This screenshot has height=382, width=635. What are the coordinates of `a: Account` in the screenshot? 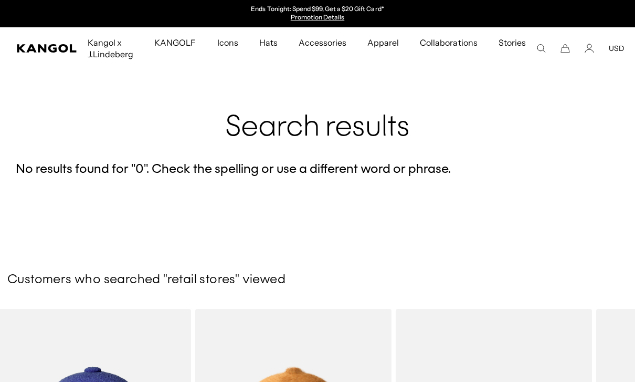 It's located at (590, 48).